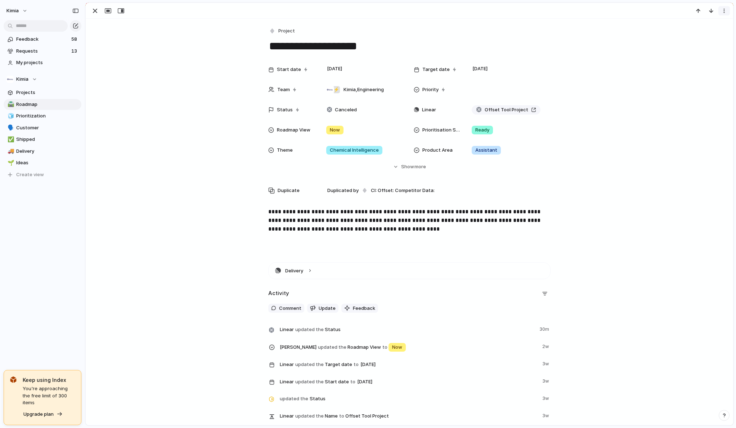 This screenshot has height=428, width=736. What do you see at coordinates (48, 163) in the screenshot?
I see `span: Ideas` at bounding box center [48, 163].